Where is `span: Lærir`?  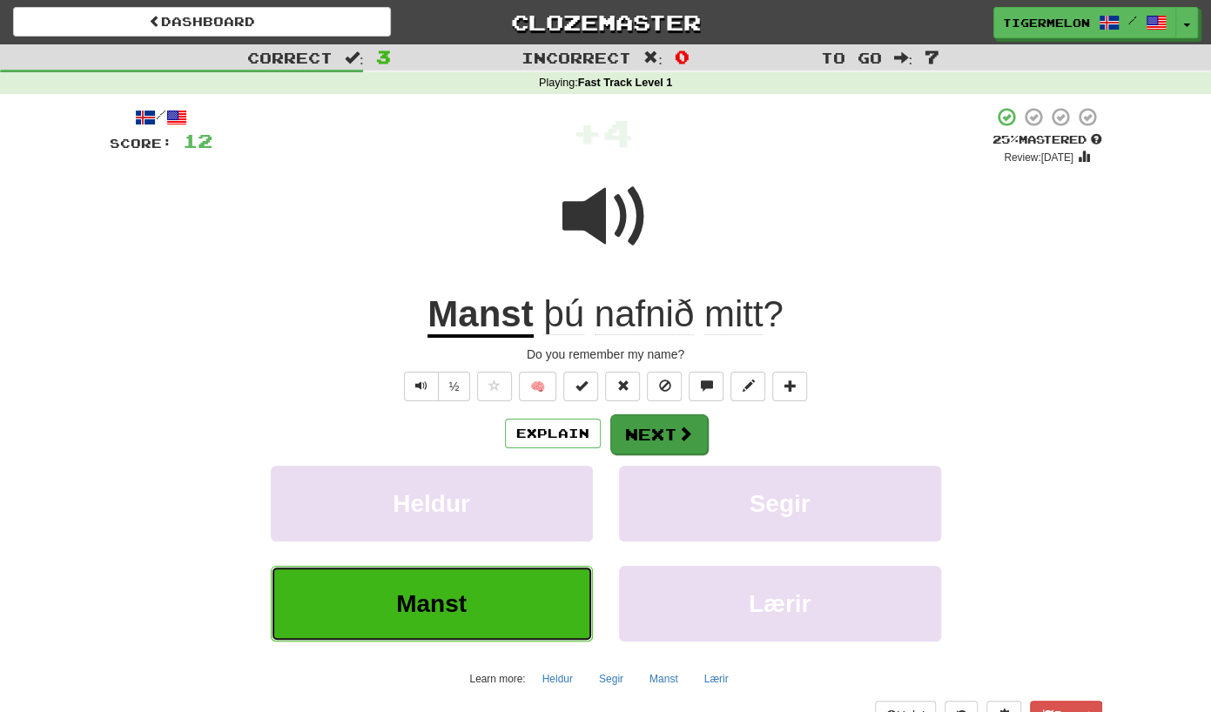
span: Lærir is located at coordinates (780, 603).